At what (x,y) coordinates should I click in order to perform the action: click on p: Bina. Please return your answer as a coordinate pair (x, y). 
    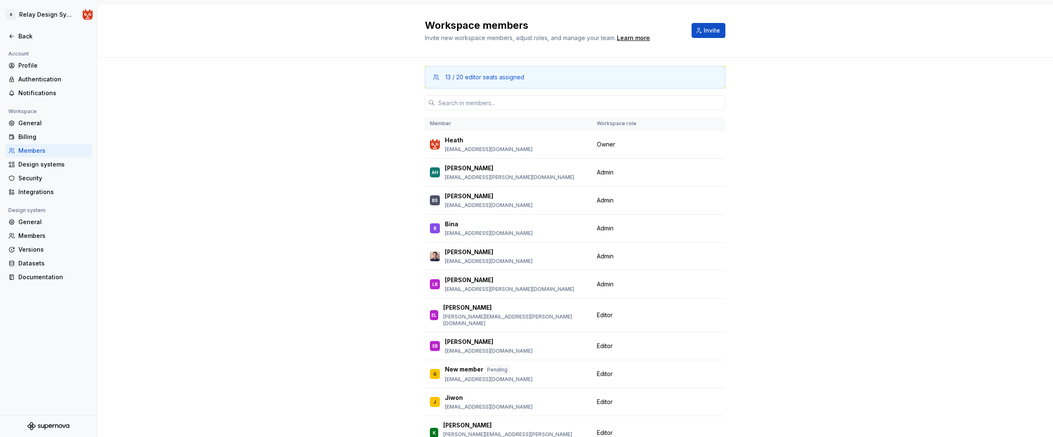
    Looking at the image, I should click on (452, 224).